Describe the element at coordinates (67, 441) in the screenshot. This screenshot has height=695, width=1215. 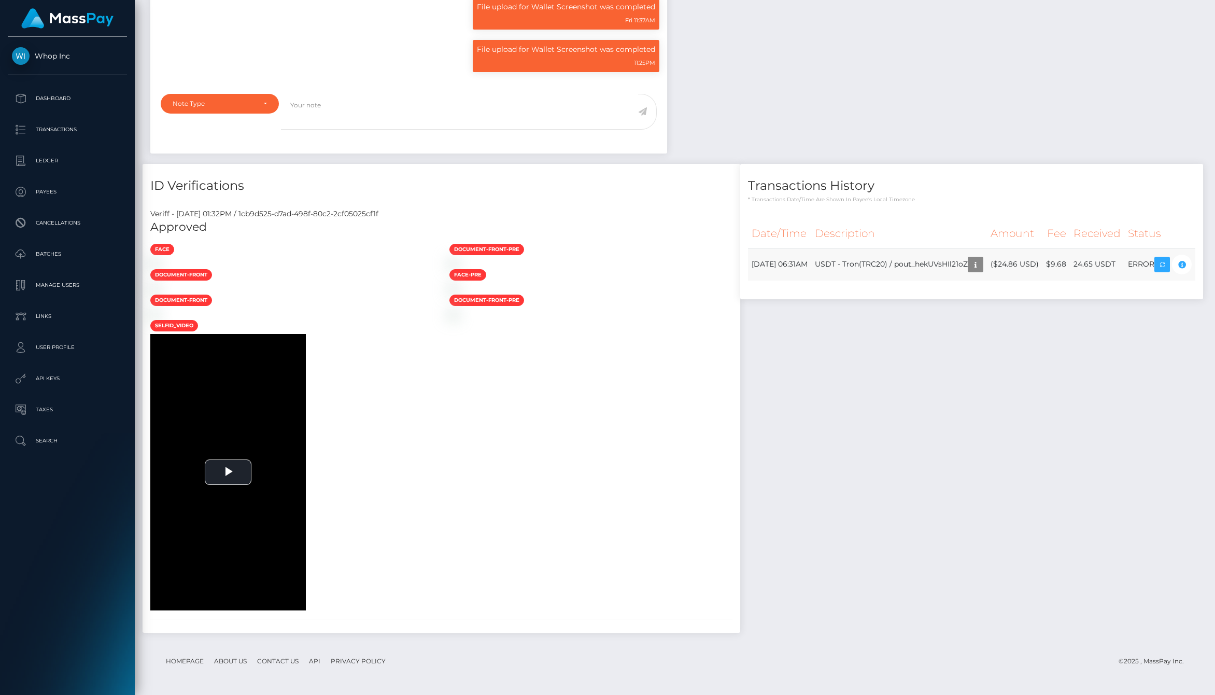
I see `p: Search` at that location.